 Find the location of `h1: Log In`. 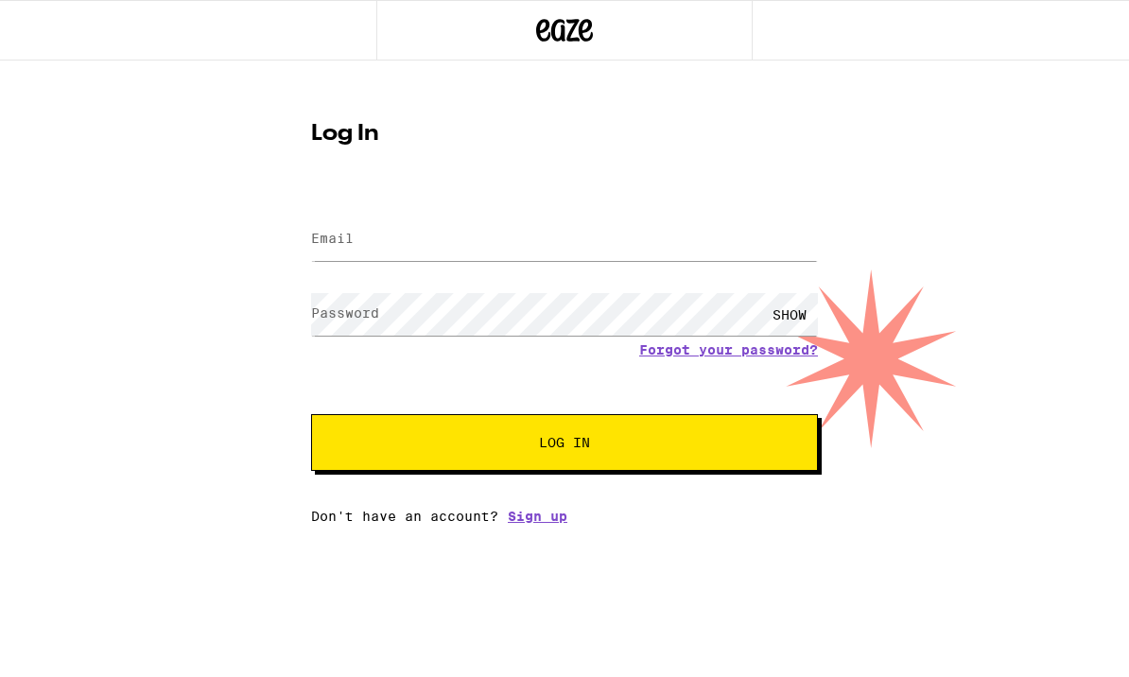

h1: Log In is located at coordinates (565, 134).